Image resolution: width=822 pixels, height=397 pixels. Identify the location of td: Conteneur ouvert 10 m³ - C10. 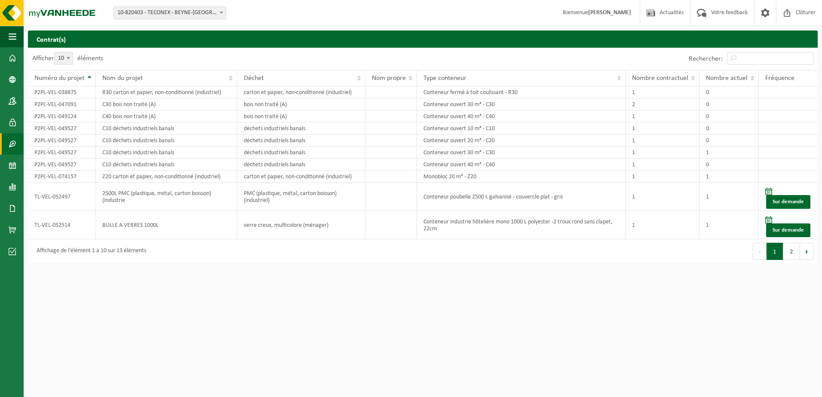
(521, 129).